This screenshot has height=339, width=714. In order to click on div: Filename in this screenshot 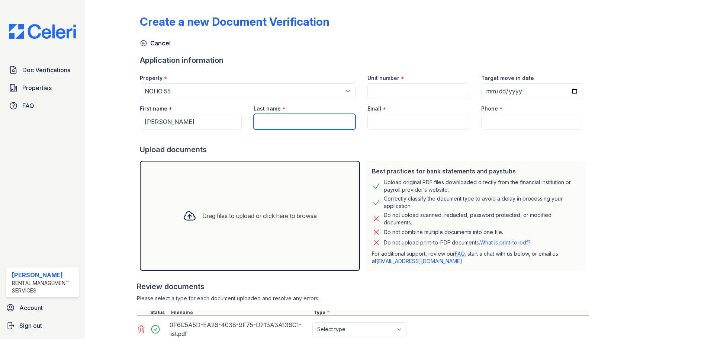, I will do `click(241, 312)`.